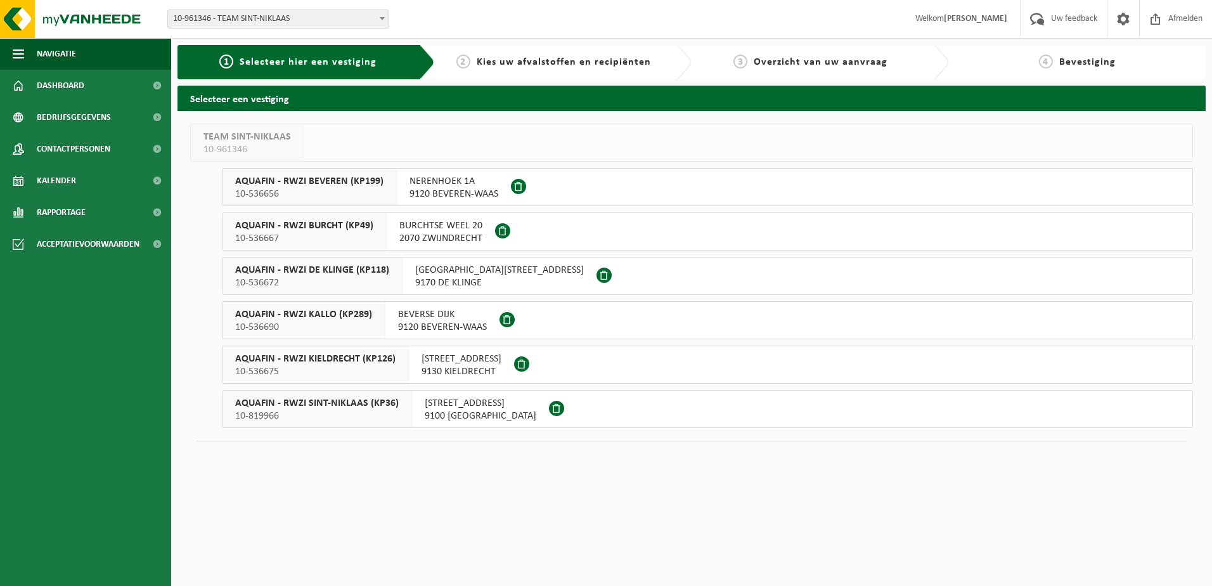 This screenshot has height=586, width=1212. I want to click on span: AQUAFIN - RWZI SINT-NIKLAAS (KP36), so click(317, 403).